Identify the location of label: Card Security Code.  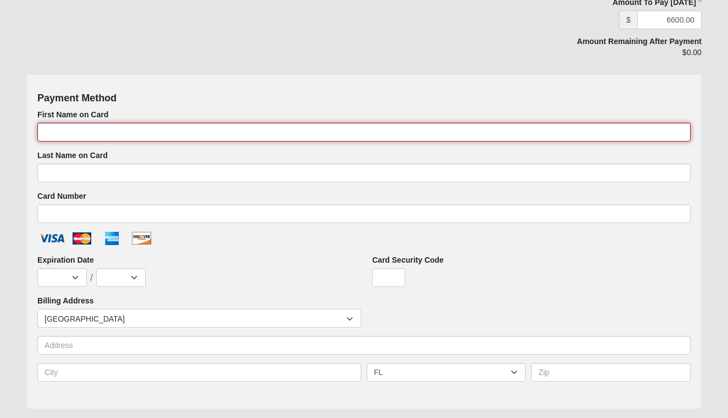
(408, 260).